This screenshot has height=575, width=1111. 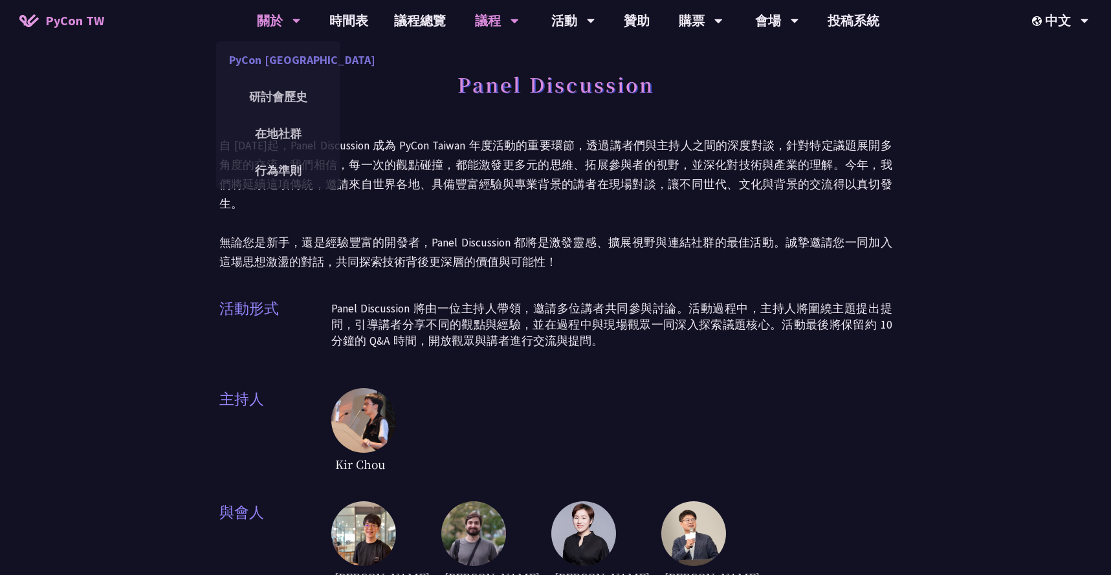 I want to click on img: Home icon of PyCon TW 2025, so click(x=29, y=21).